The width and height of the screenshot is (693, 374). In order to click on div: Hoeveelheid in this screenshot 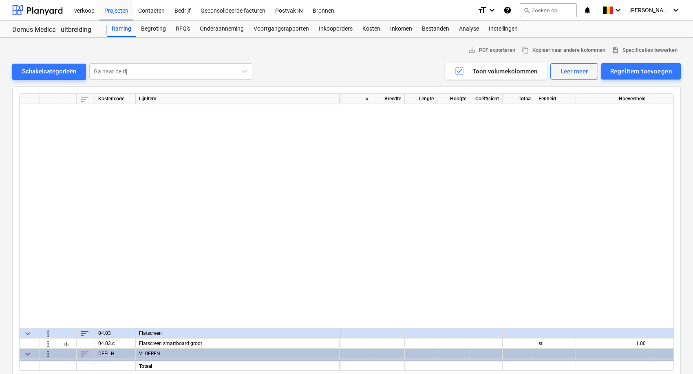, I will do `click(613, 99)`.